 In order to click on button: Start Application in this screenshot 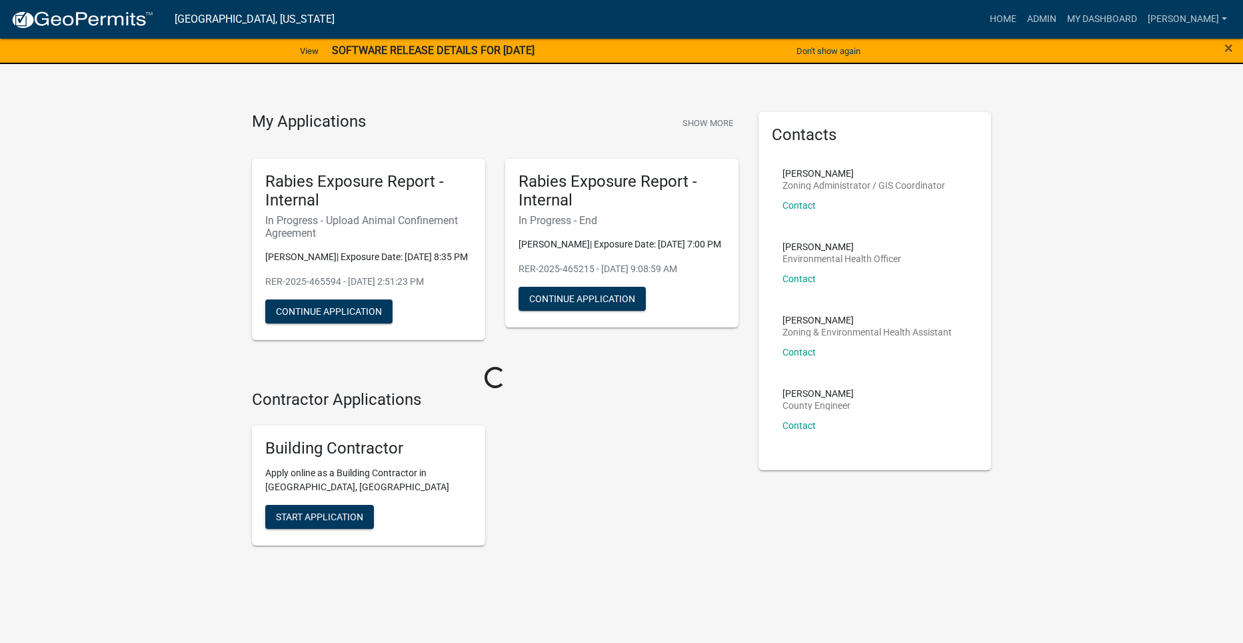, I will do `click(319, 517)`.